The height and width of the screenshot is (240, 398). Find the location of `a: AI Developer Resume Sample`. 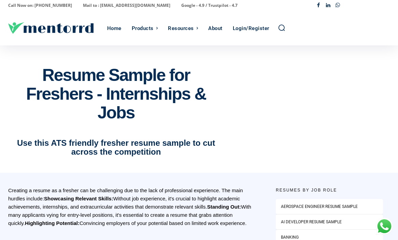

a: AI Developer Resume Sample is located at coordinates (311, 222).